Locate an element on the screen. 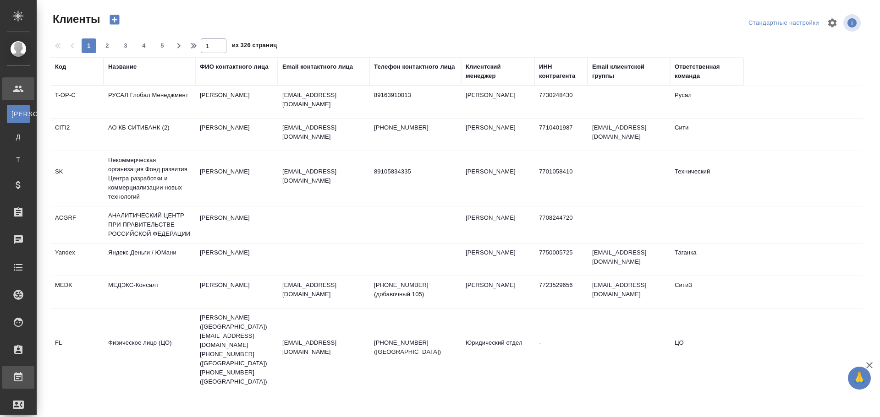 The width and height of the screenshot is (880, 417). span: Клиенты is located at coordinates (75, 19).